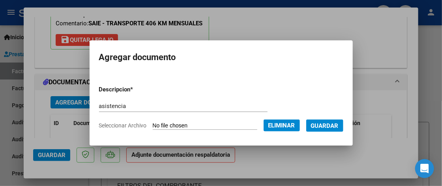  What do you see at coordinates (325, 125) in the screenshot?
I see `button: Guardar` at bounding box center [325, 125].